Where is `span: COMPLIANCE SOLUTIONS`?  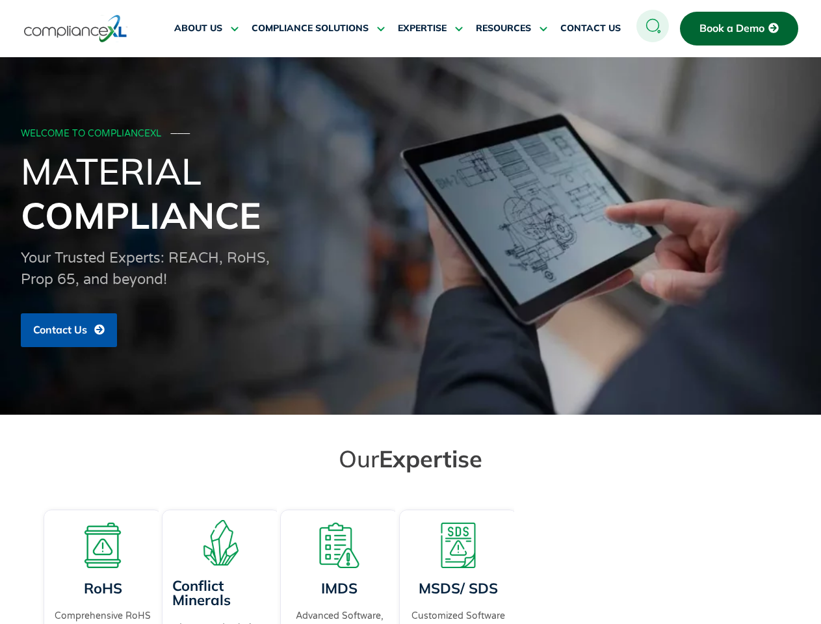
span: COMPLIANCE SOLUTIONS is located at coordinates (310, 29).